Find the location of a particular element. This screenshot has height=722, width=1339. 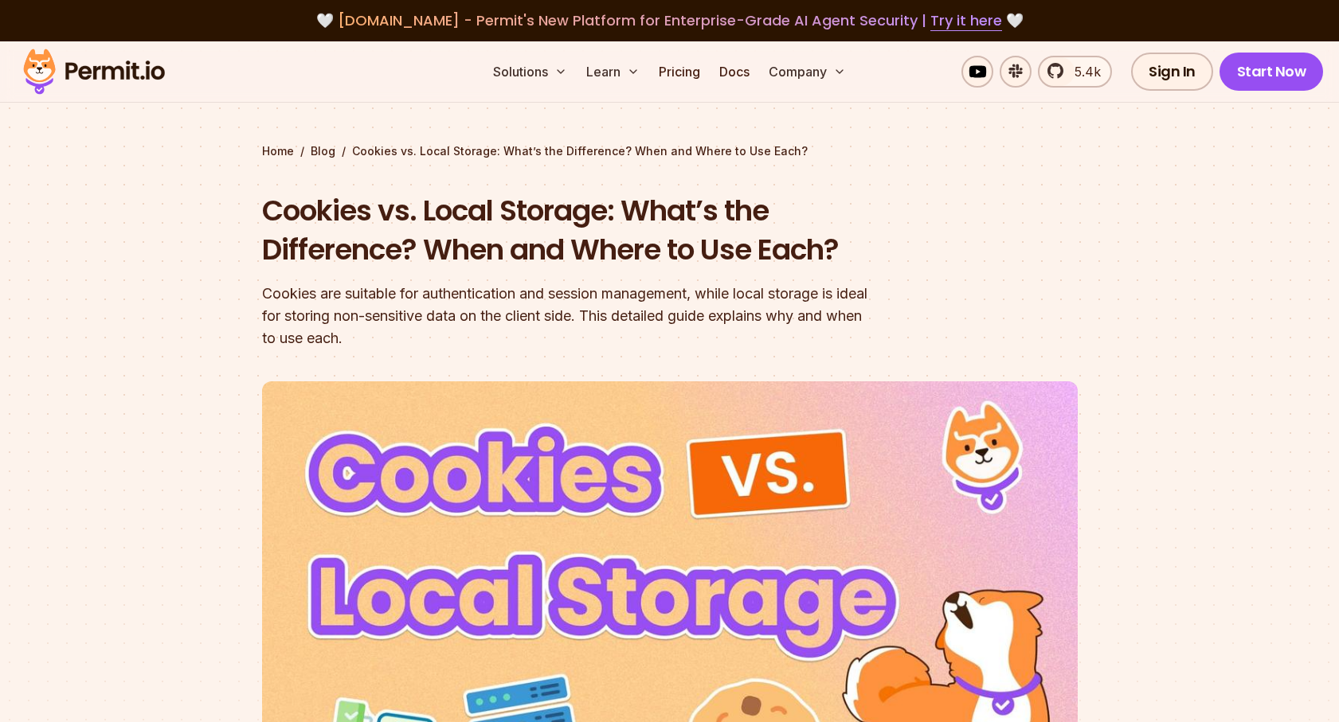

a: Start Now is located at coordinates (1271, 72).